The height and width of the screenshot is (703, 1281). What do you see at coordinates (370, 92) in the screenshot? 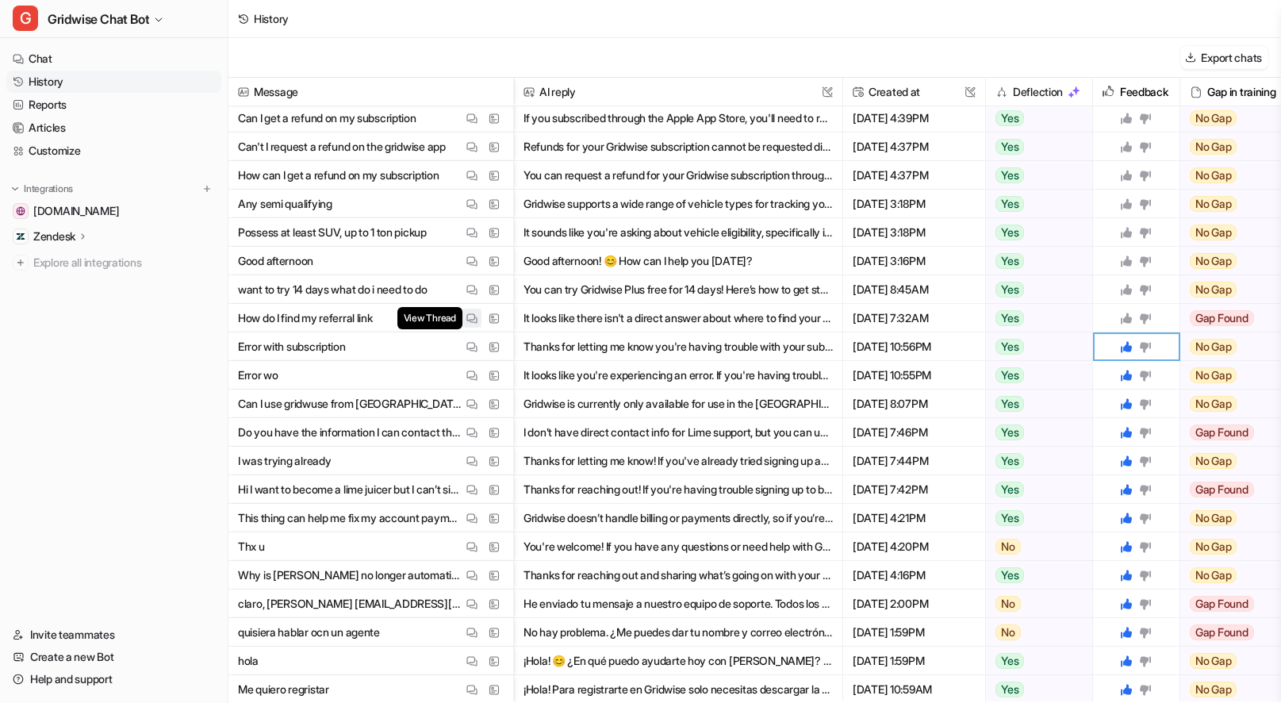
I see `span: Message` at bounding box center [370, 92].